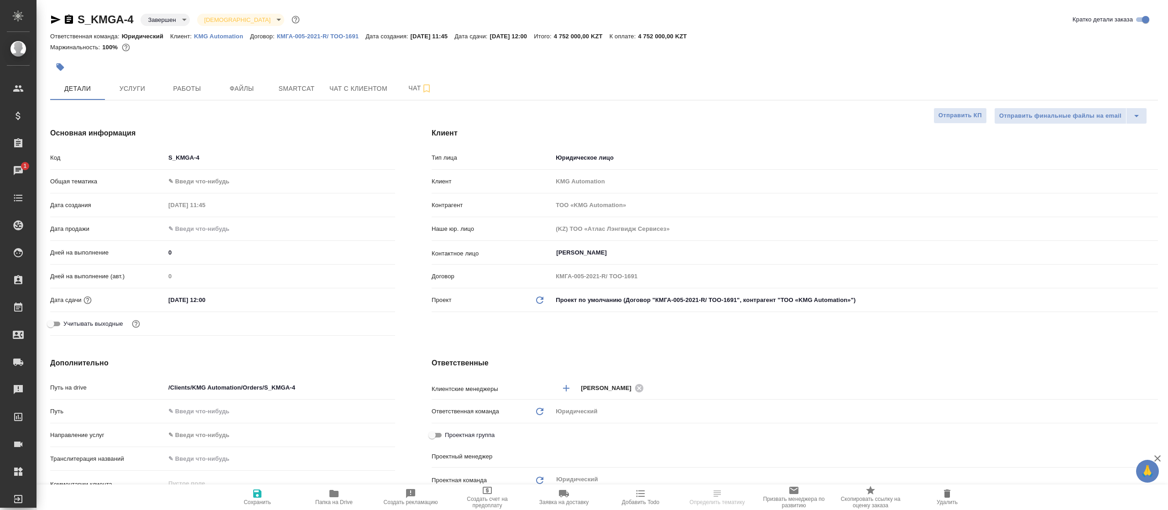 The width and height of the screenshot is (1168, 510). I want to click on p: Дата сдачи, so click(66, 300).